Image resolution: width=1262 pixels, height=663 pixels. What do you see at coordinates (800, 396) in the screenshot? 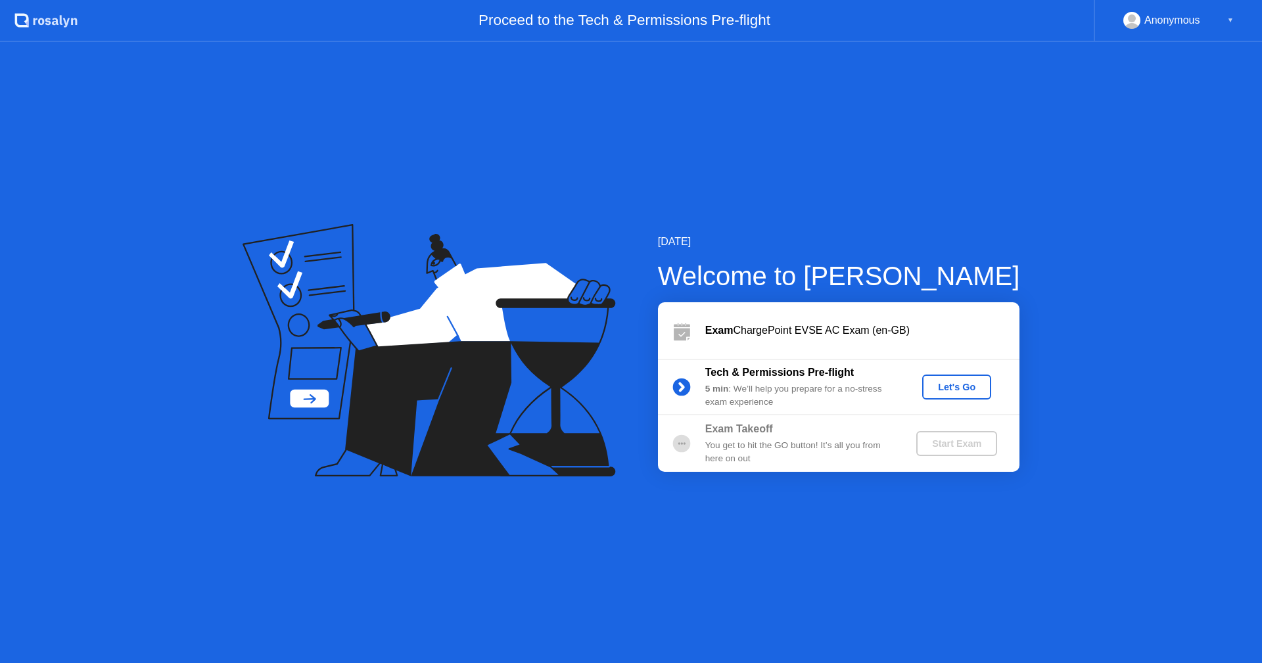
I see `div: : We’ll help you prepare for a no-stress exam experience` at bounding box center [800, 396].